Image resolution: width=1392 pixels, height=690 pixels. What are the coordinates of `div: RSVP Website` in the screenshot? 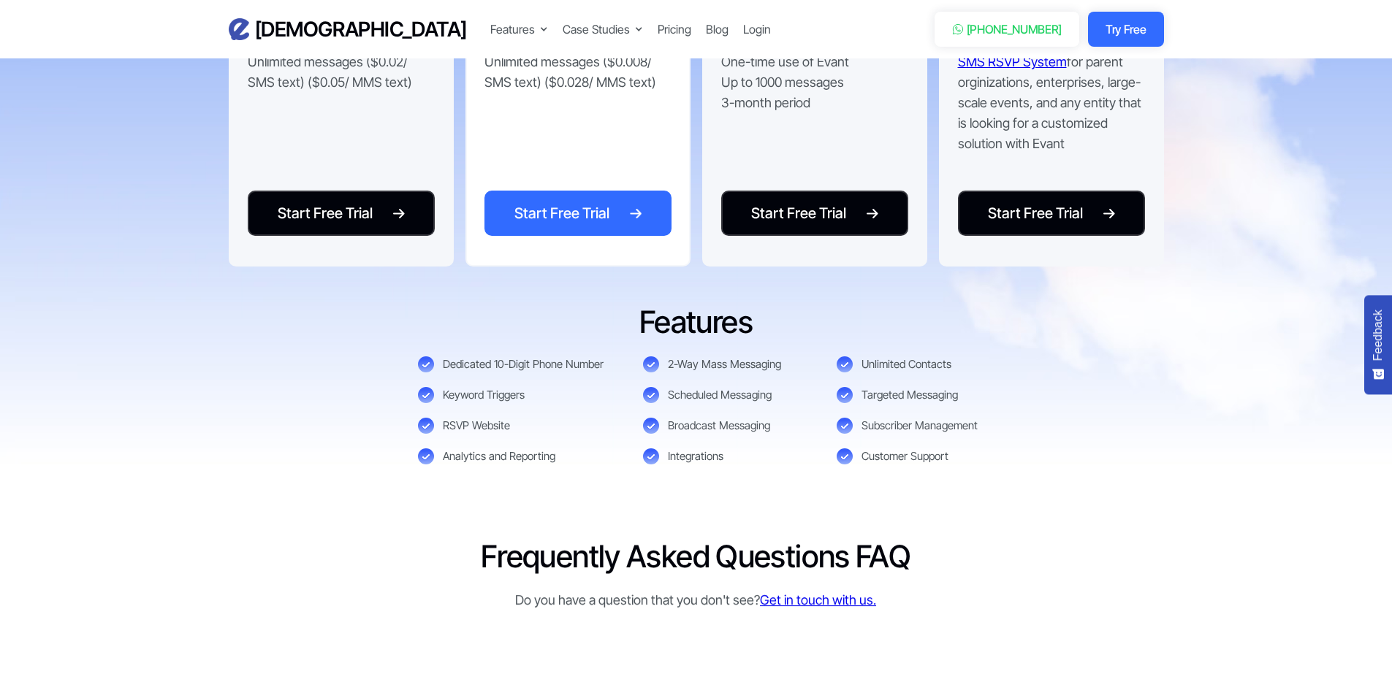 It's located at (476, 426).